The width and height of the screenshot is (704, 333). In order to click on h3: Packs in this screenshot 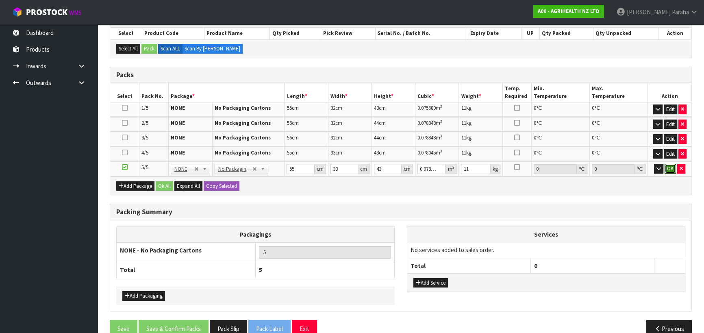, I will do `click(401, 75)`.